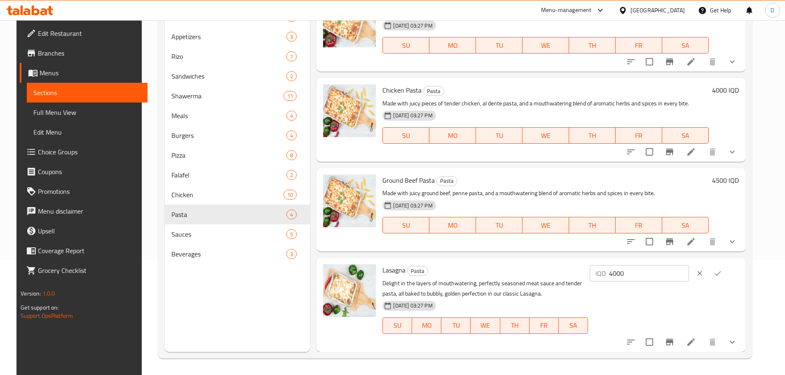  What do you see at coordinates (229, 76) in the screenshot?
I see `span: Sandwiches` at bounding box center [229, 76].